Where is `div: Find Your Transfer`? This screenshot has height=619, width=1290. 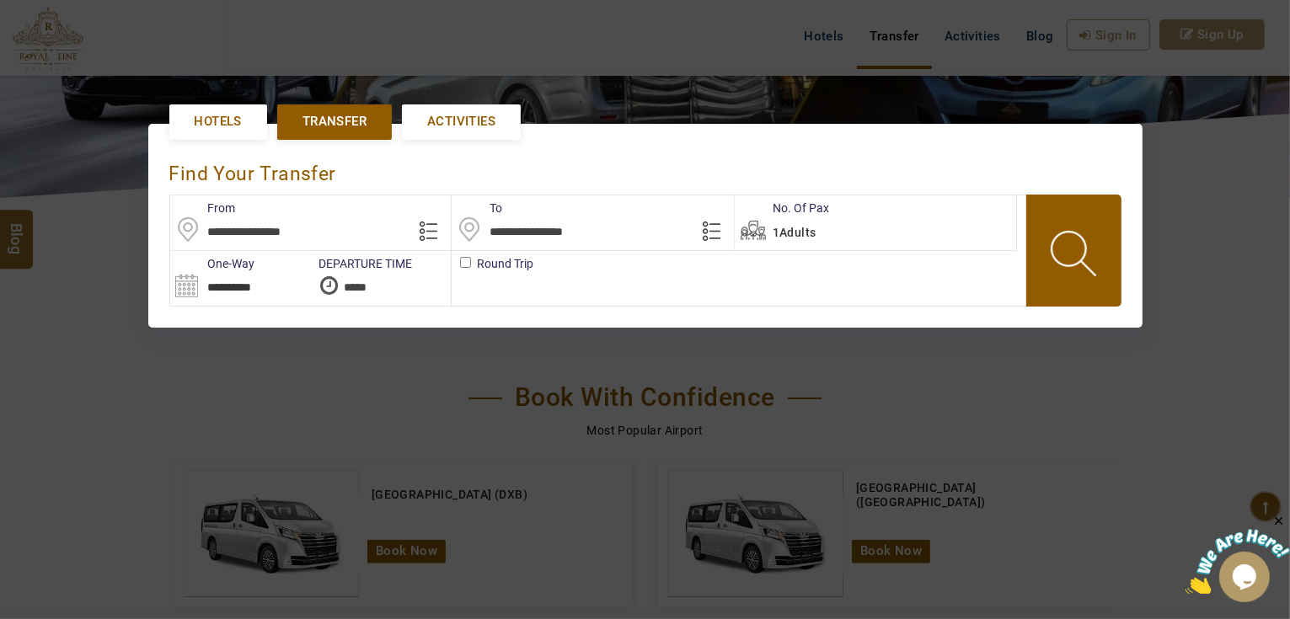 div: Find Your Transfer is located at coordinates (254, 169).